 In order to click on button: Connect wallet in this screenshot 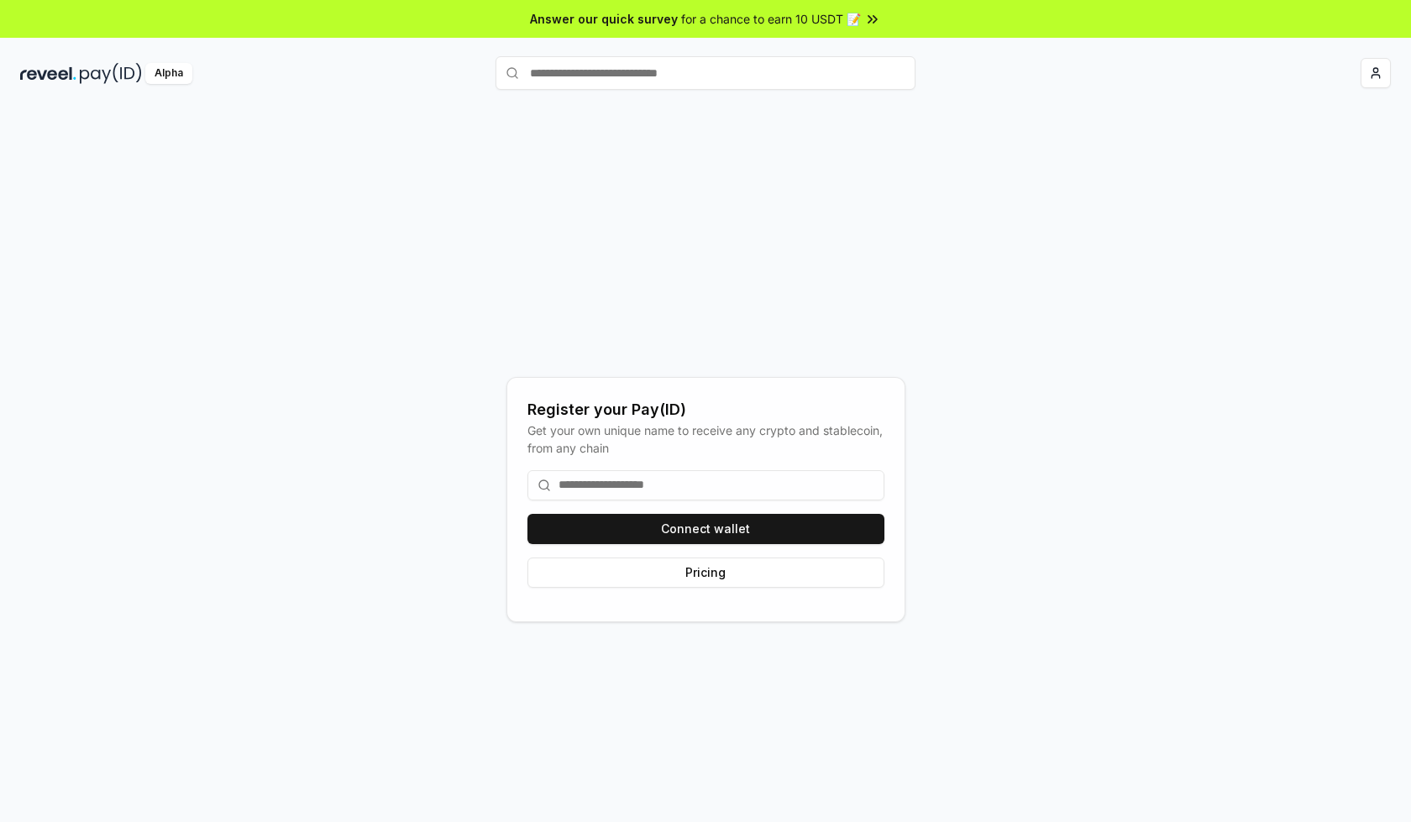, I will do `click(706, 529)`.